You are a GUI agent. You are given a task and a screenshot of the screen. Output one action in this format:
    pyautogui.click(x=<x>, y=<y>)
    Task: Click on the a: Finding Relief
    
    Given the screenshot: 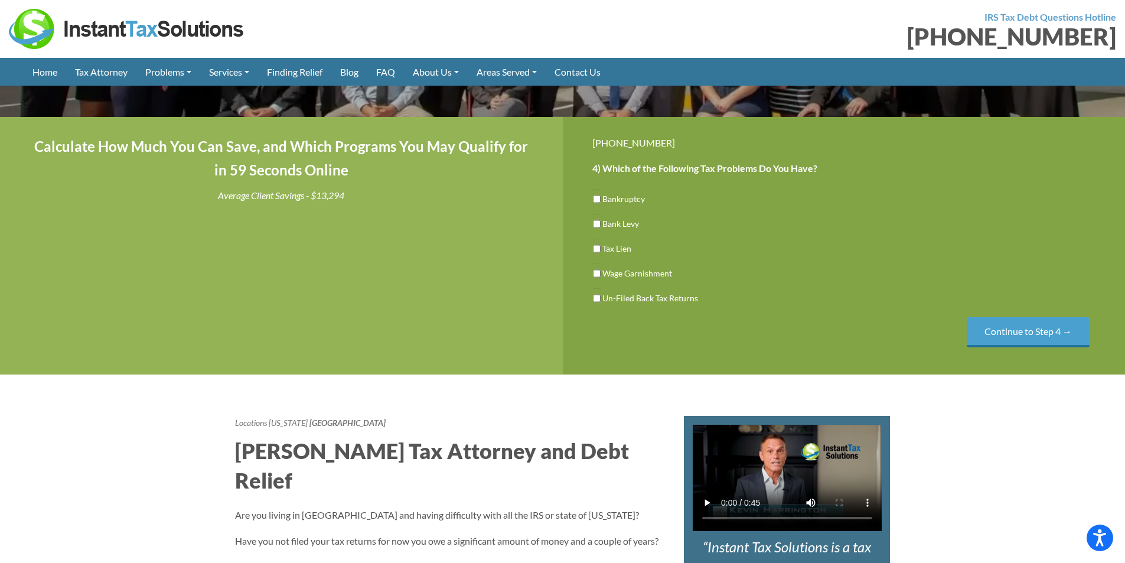 What is the action you would take?
    pyautogui.click(x=295, y=71)
    